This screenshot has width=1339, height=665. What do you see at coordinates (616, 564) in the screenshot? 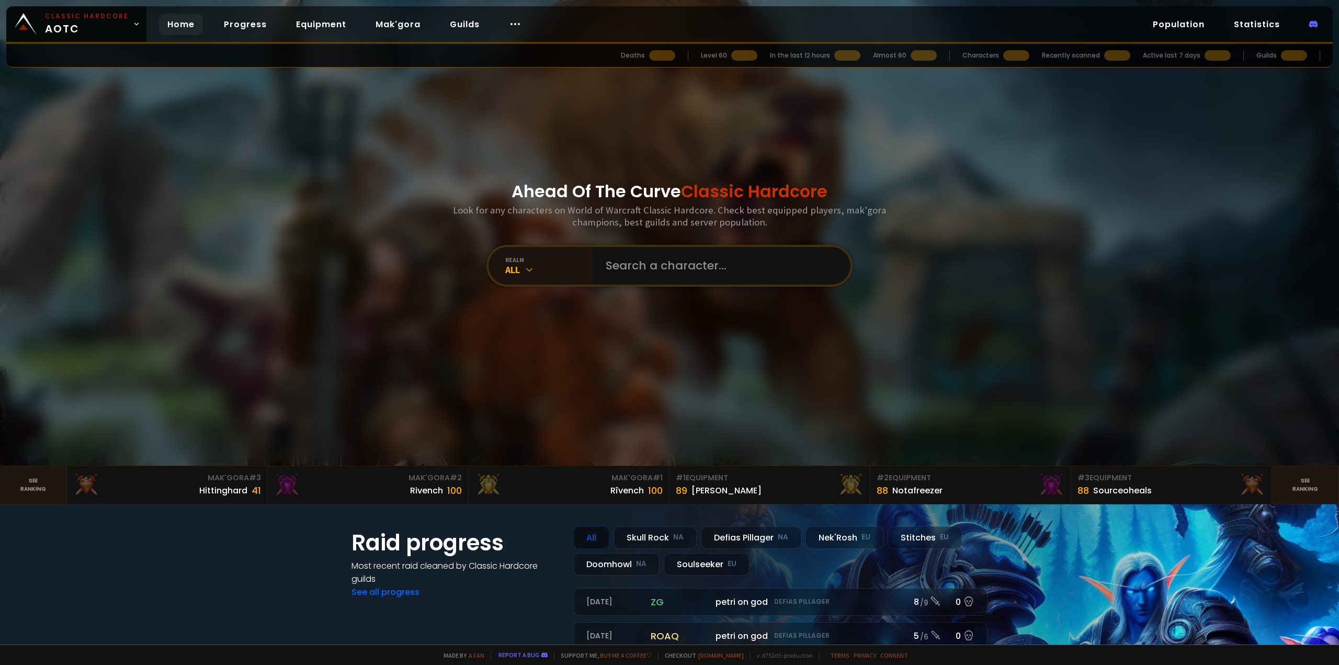
I see `div: Doomhowl` at bounding box center [616, 564].